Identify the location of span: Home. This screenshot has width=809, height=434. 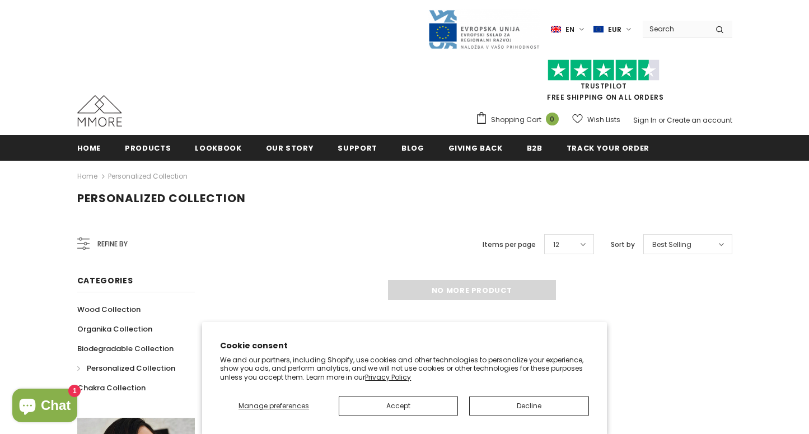
(89, 148).